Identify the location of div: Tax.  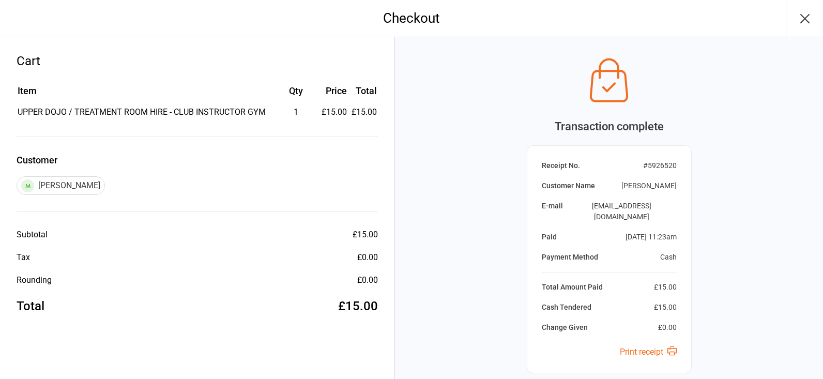
(23, 257).